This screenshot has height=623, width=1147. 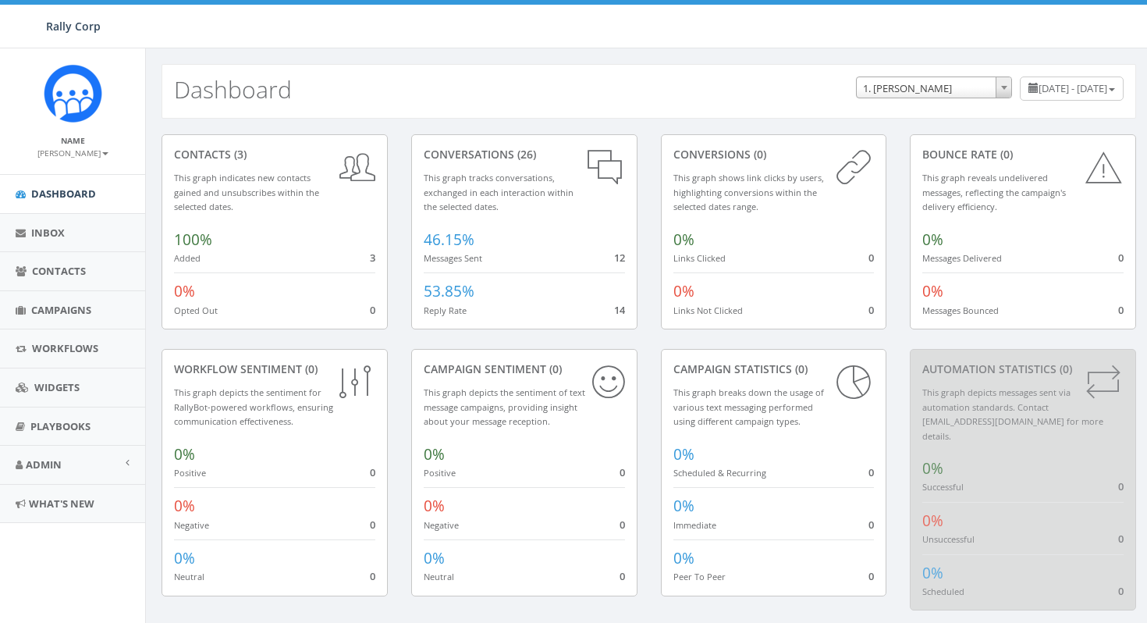 I want to click on span: Rally Corp, so click(x=73, y=26).